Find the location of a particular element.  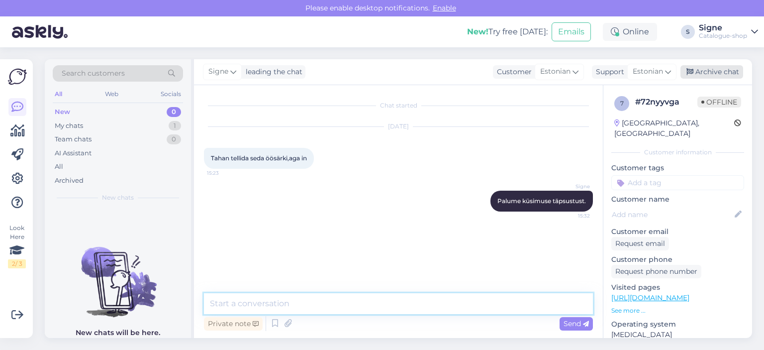

div: Catalogue-shop is located at coordinates (723, 36).